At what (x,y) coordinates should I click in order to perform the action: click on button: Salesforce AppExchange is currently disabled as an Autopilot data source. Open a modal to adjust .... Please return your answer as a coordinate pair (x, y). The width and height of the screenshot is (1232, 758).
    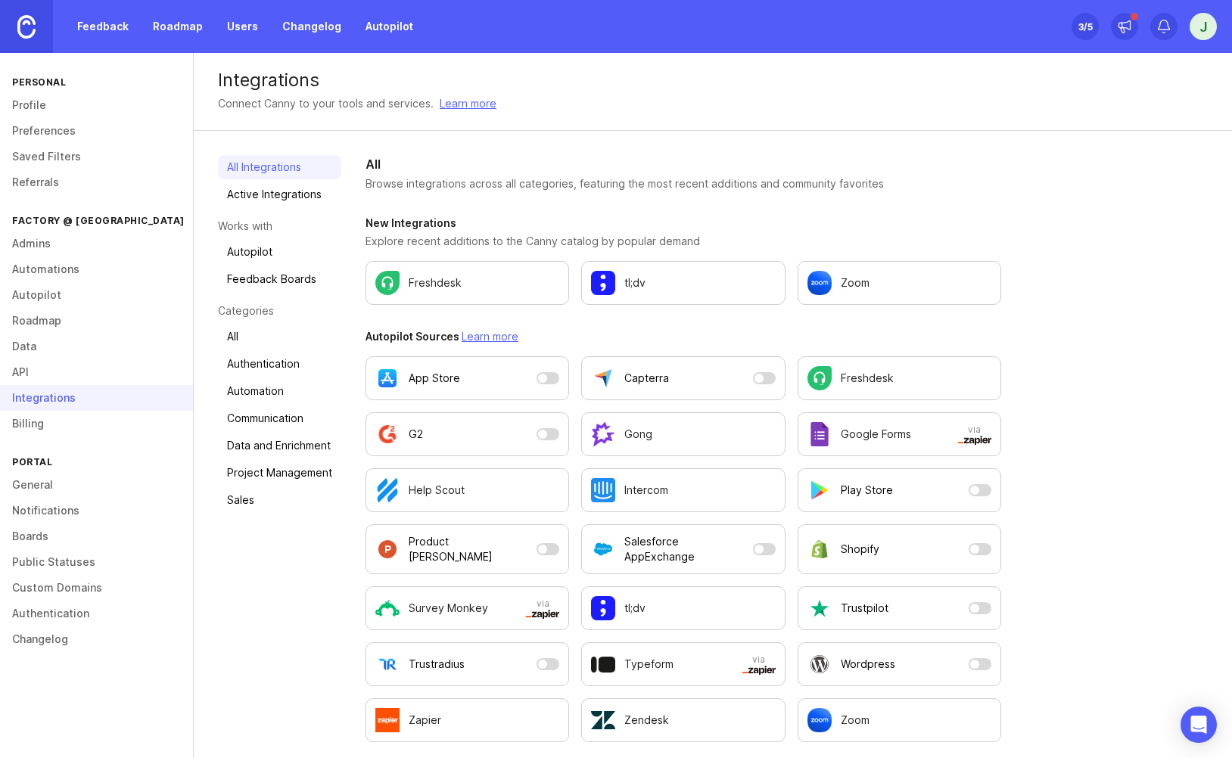
    Looking at the image, I should click on (683, 550).